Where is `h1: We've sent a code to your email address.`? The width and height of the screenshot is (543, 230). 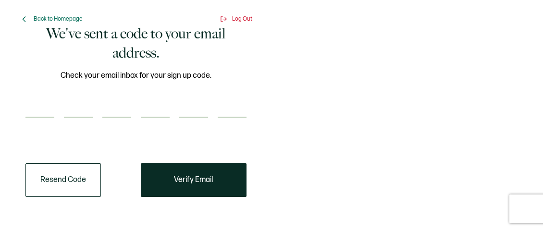
h1: We've sent a code to your email address. is located at coordinates (136, 43).